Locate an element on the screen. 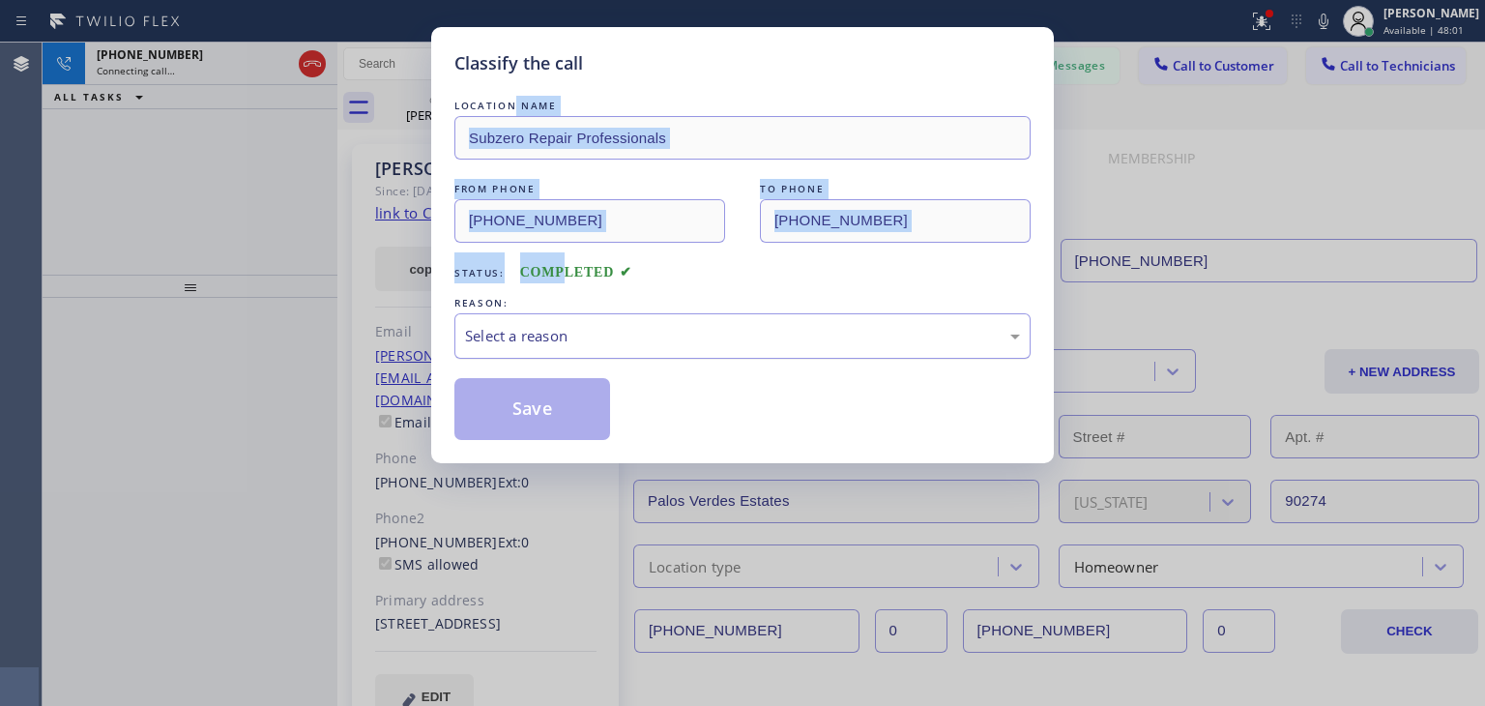 The width and height of the screenshot is (1485, 706). div: FROM PHONE is located at coordinates (590, 189).